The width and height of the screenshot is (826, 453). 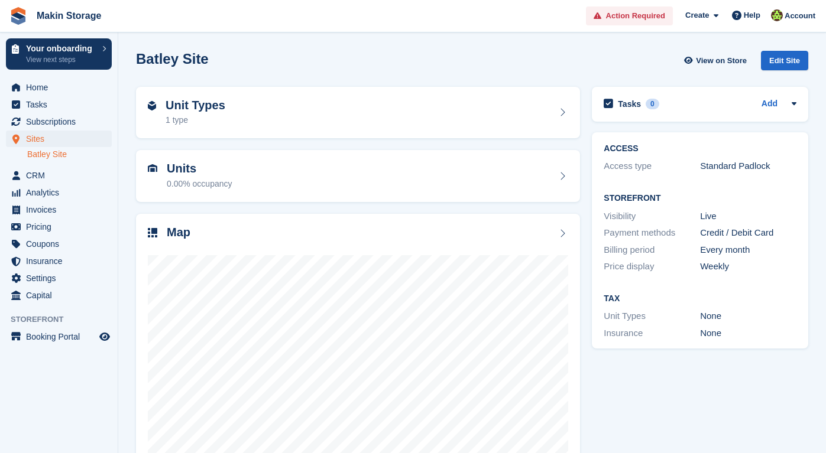 What do you see at coordinates (652, 104) in the screenshot?
I see `div: 0` at bounding box center [652, 104].